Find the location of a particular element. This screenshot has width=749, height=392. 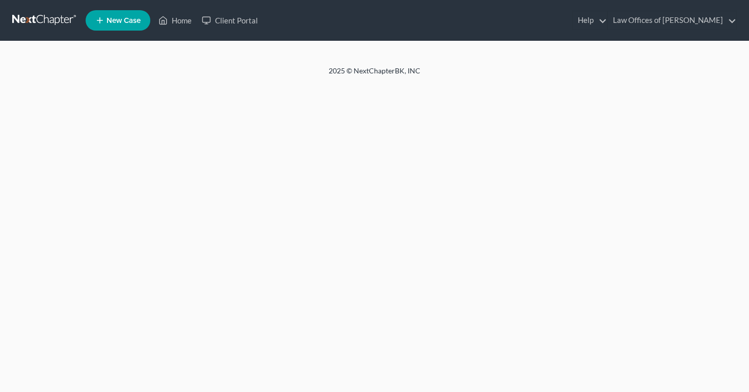

a: Home is located at coordinates (175, 20).